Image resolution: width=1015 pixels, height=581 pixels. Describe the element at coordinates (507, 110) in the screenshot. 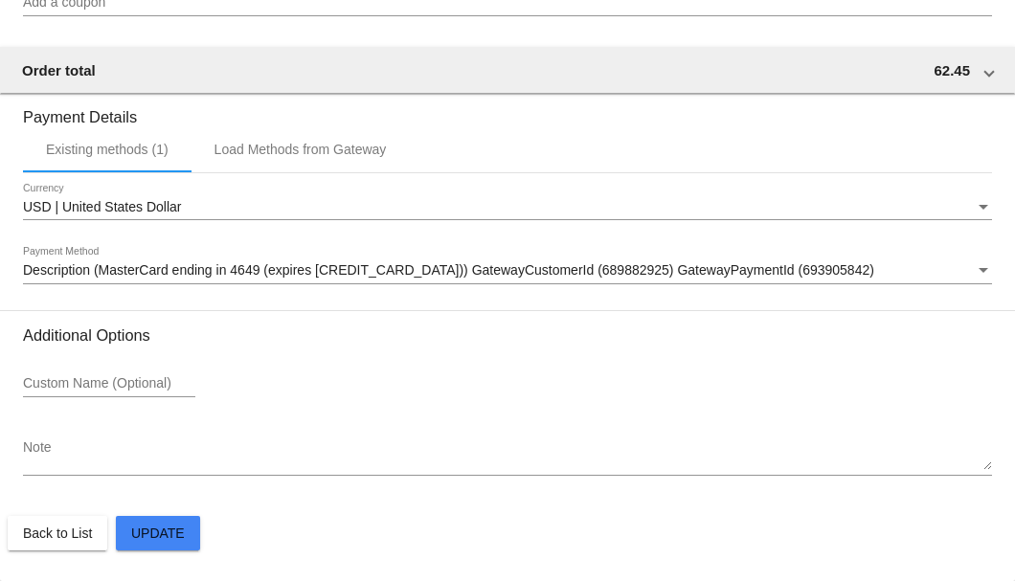

I see `h3: Payment Details` at that location.